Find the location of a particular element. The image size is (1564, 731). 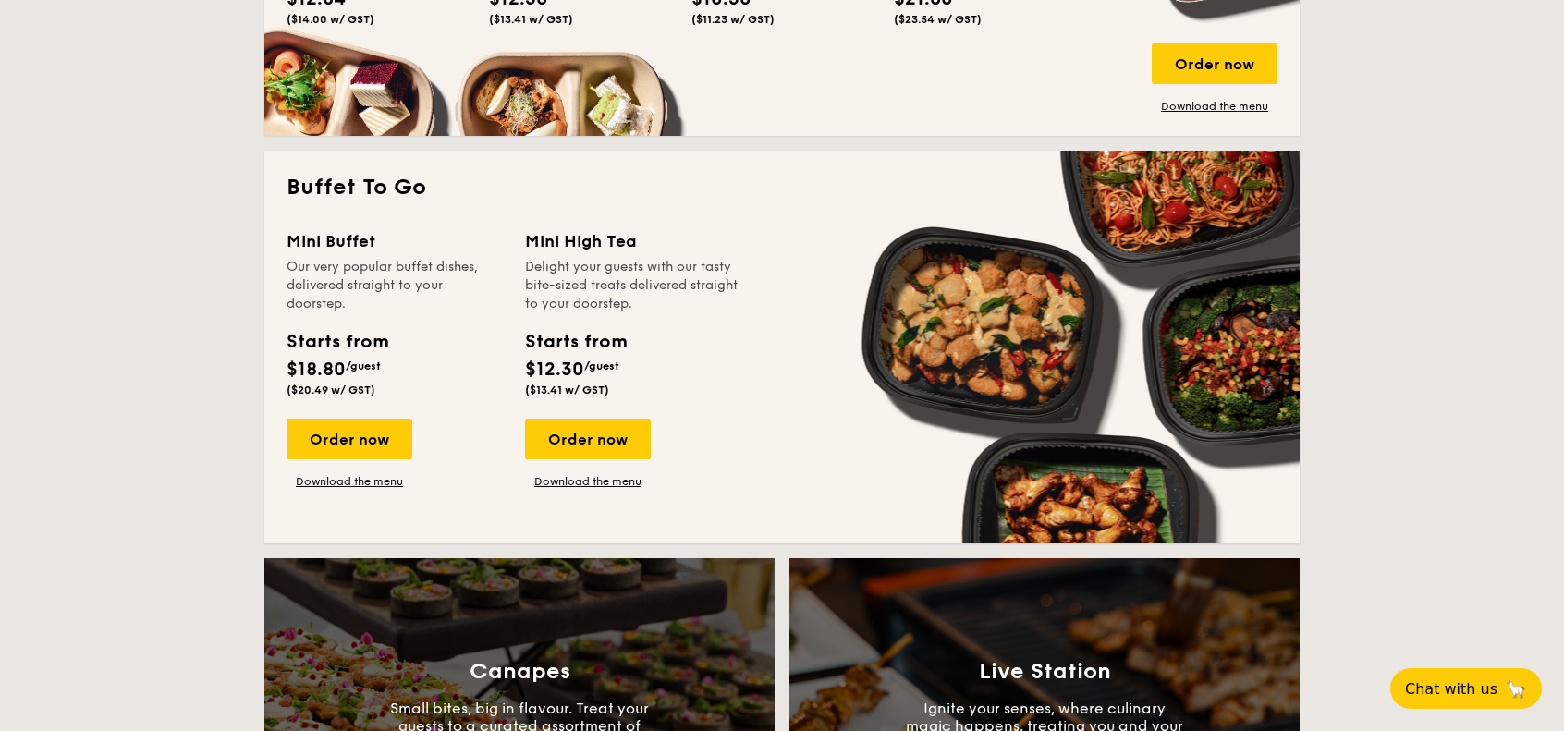

span: Chat with us is located at coordinates (1451, 688).